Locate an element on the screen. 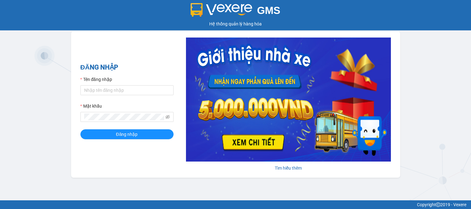 The image size is (471, 209). span: Đăng nhập is located at coordinates (127, 135).